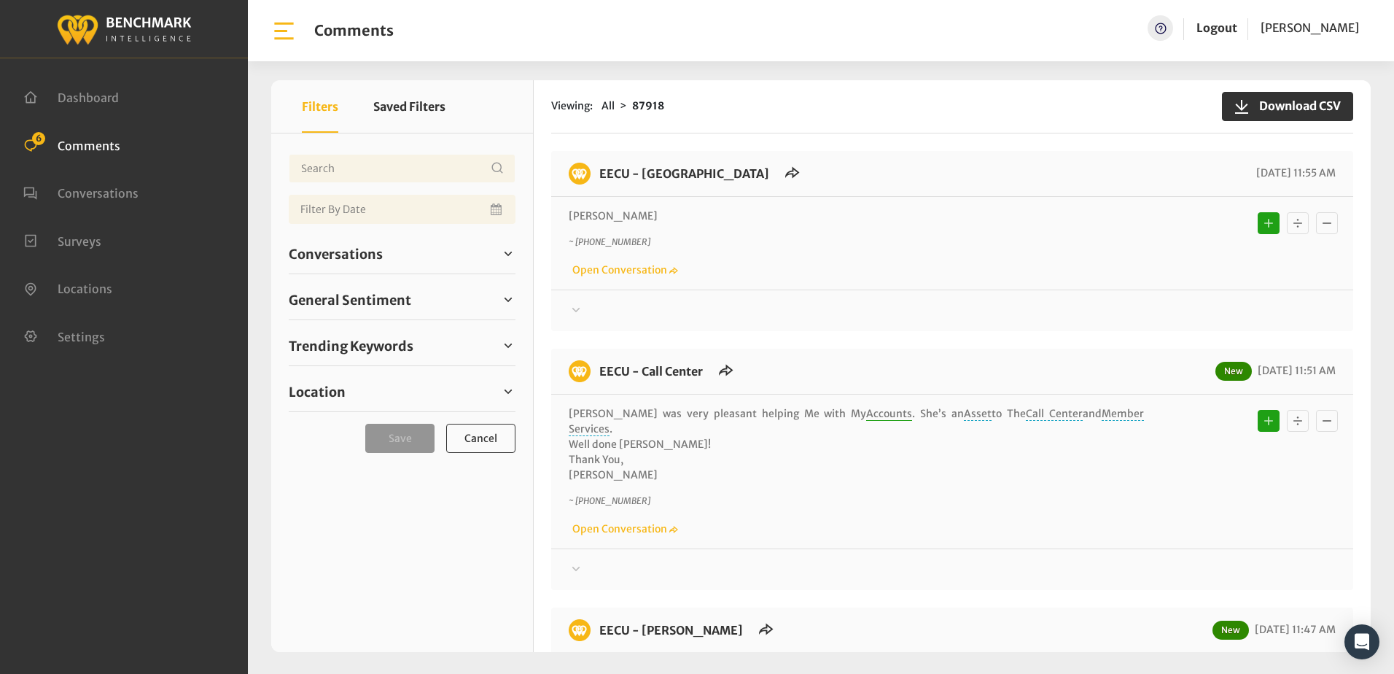 The width and height of the screenshot is (1394, 674). What do you see at coordinates (64, 335) in the screenshot?
I see `a: Settings` at bounding box center [64, 335].